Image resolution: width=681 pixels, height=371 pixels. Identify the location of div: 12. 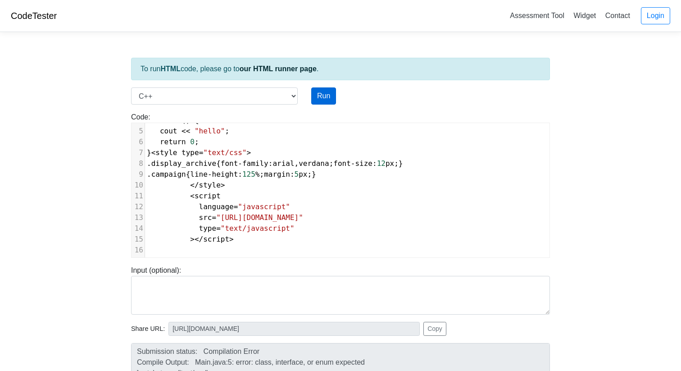
(138, 207).